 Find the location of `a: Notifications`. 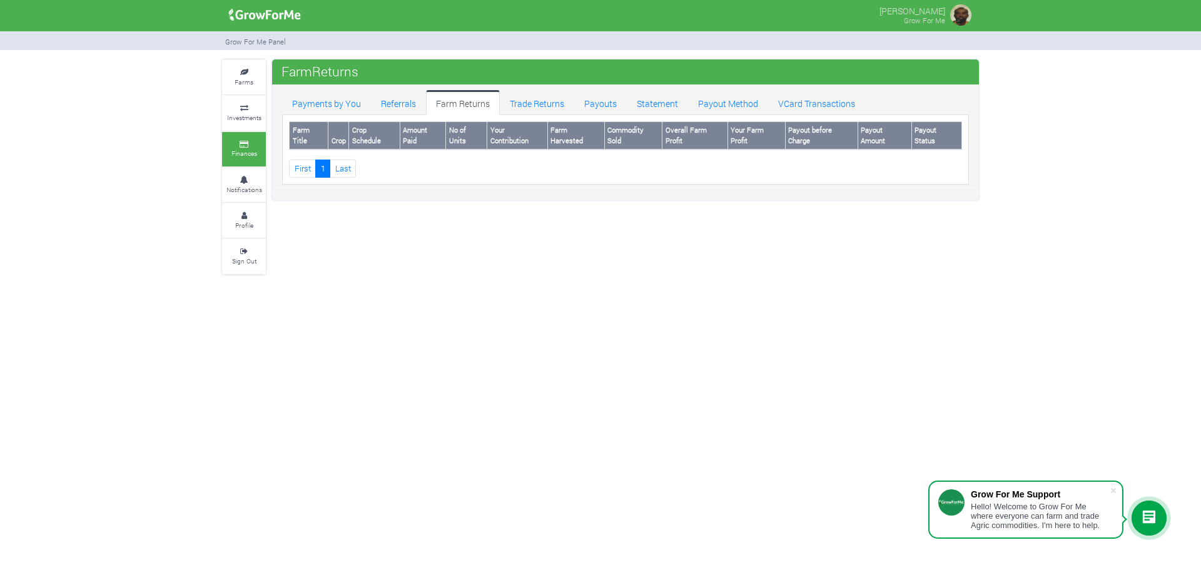

a: Notifications is located at coordinates (244, 185).